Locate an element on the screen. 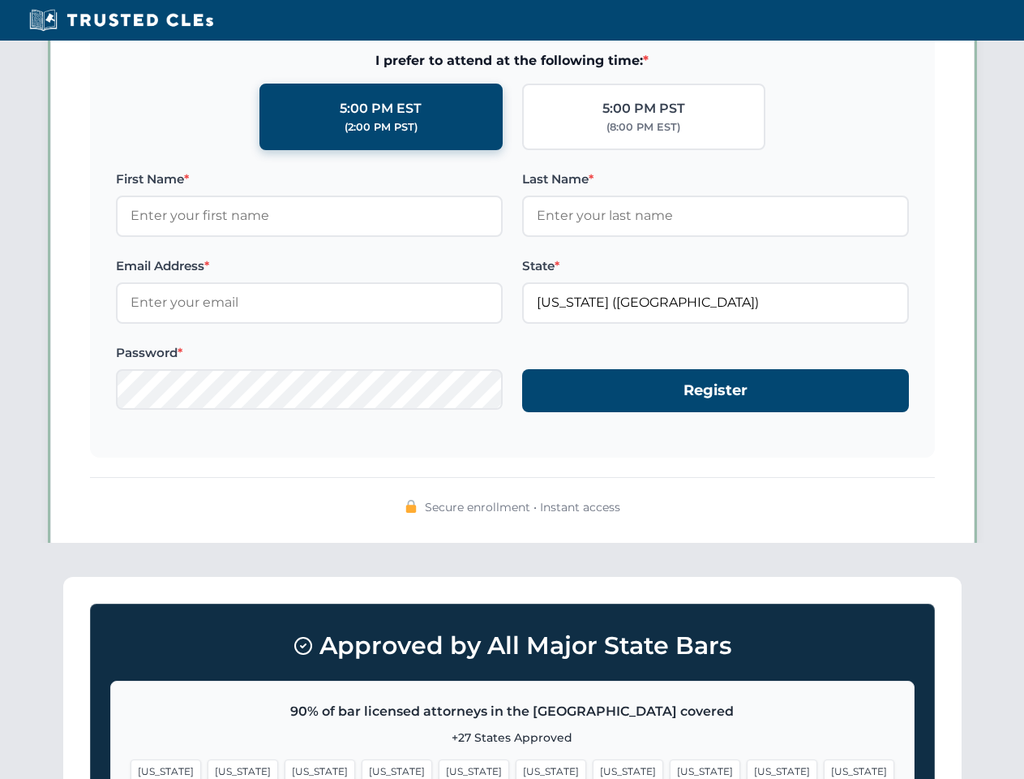  label: First Name is located at coordinates (309, 179).